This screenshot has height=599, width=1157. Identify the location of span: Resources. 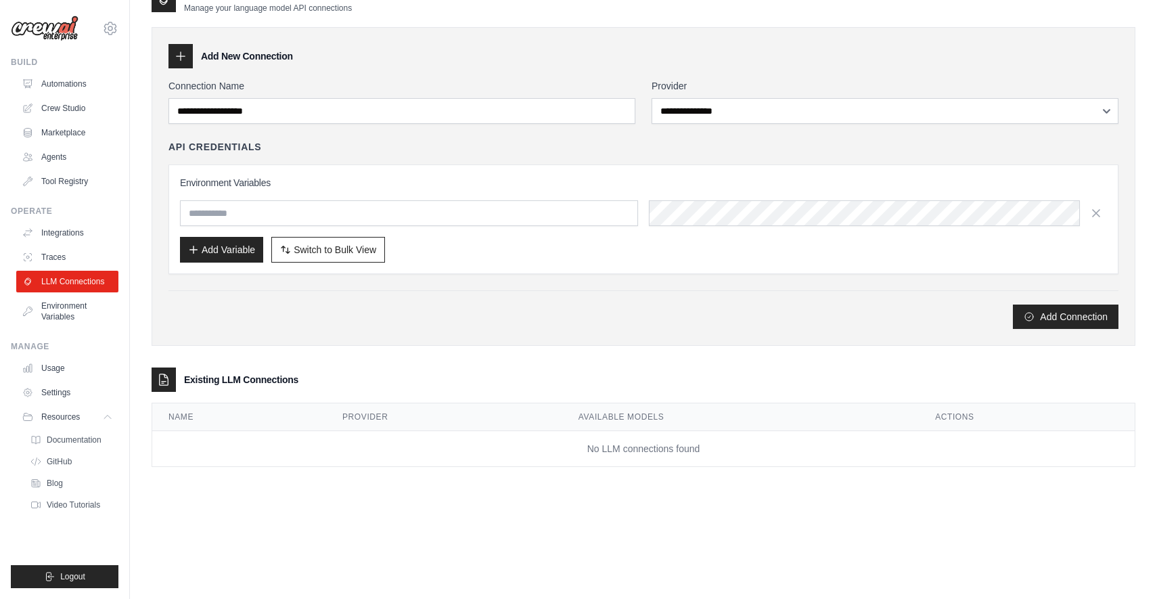
(60, 417).